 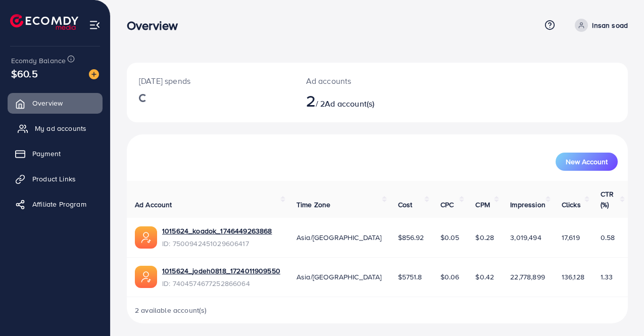 What do you see at coordinates (154, 205) in the screenshot?
I see `span: Ad Account` at bounding box center [154, 205].